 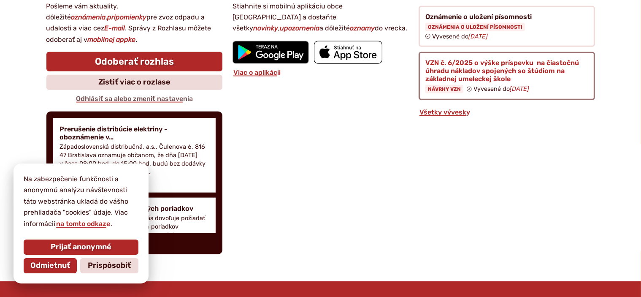 I want to click on button: Prispôsobiť, so click(x=109, y=266).